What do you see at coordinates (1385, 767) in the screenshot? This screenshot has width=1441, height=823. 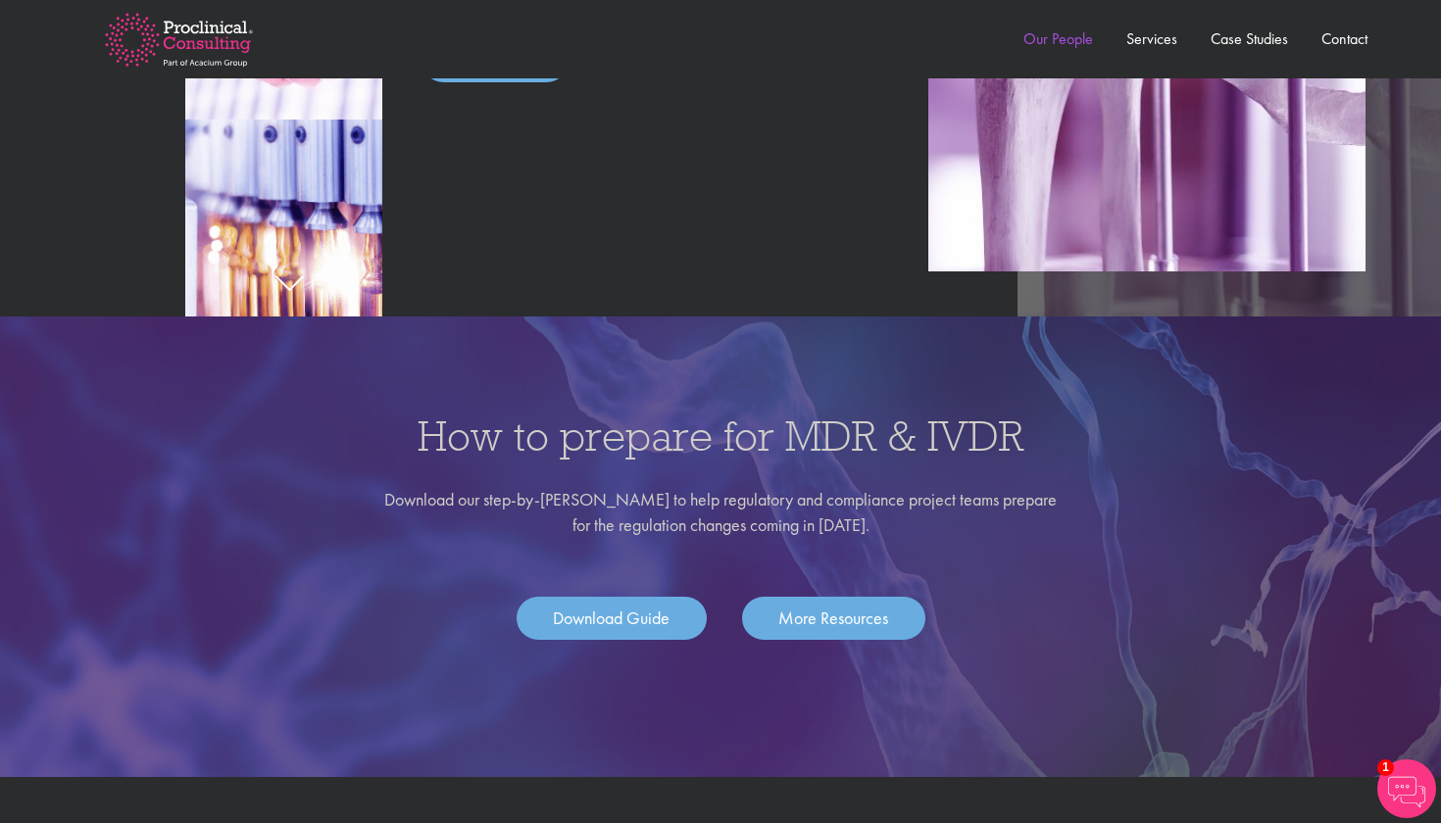 I see `span: 1` at bounding box center [1385, 767].